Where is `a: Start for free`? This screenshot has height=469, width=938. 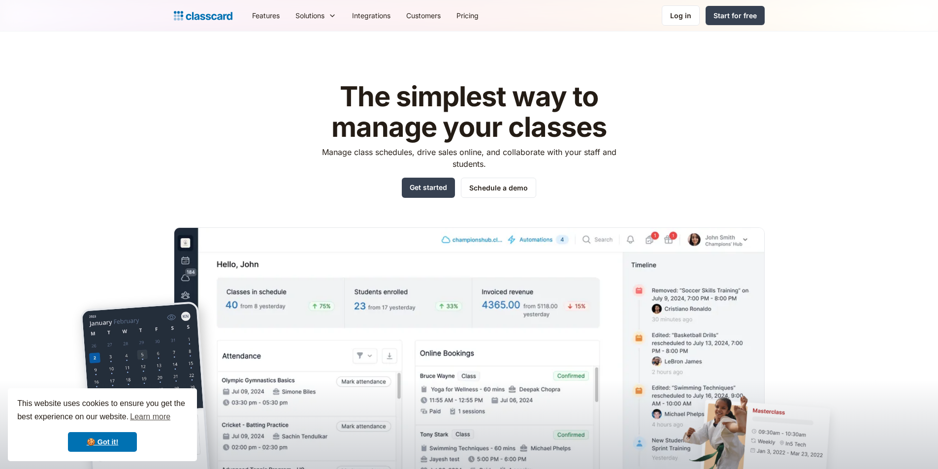 a: Start for free is located at coordinates (735, 15).